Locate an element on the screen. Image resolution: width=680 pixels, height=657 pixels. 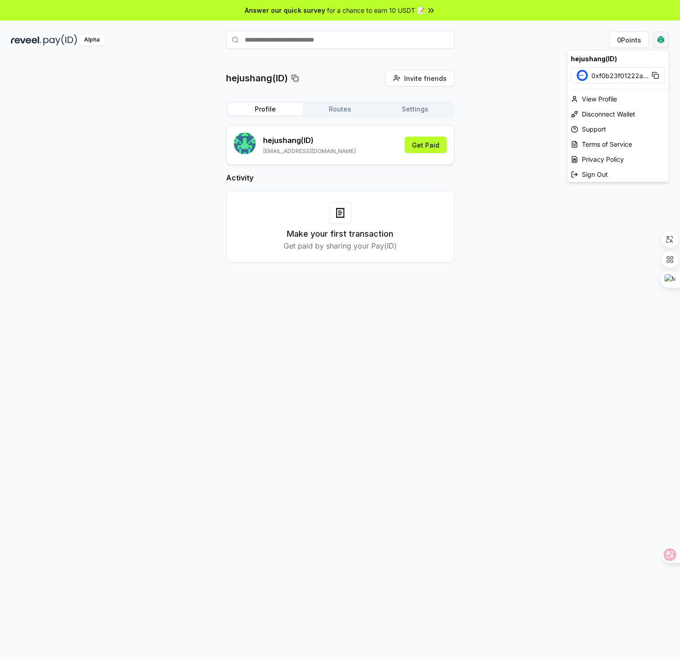
div: View Profile is located at coordinates (618, 99).